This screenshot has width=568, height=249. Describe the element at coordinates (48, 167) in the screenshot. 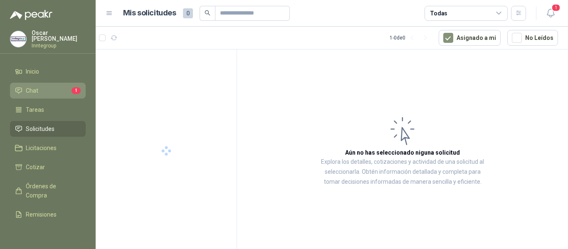

I see `a: Cotizar` at that location.